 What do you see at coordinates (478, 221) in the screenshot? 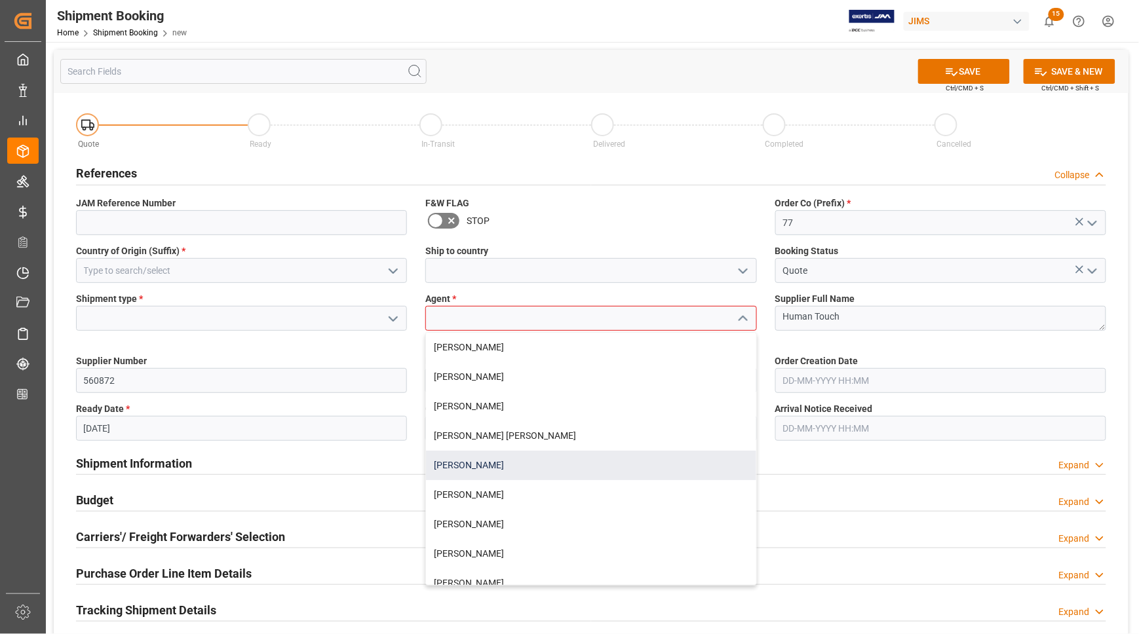
I see `span: STOP` at bounding box center [478, 221].